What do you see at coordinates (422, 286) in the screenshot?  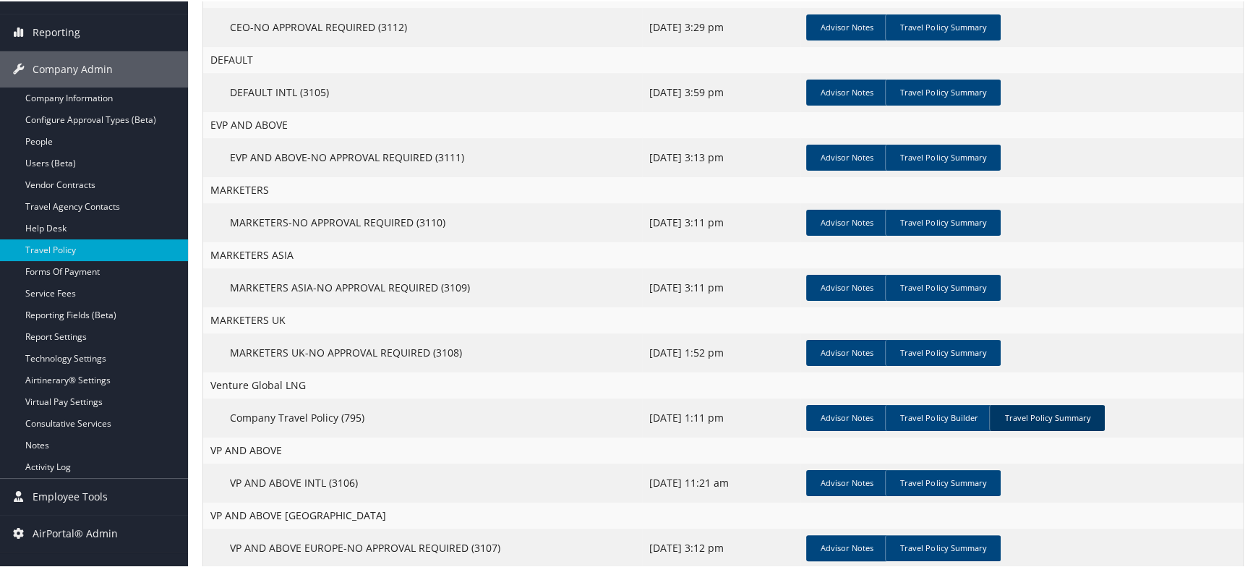 I see `td: MARKETERS ASIA-NO APPROVAL REQUIRED (3109)` at bounding box center [422, 286].